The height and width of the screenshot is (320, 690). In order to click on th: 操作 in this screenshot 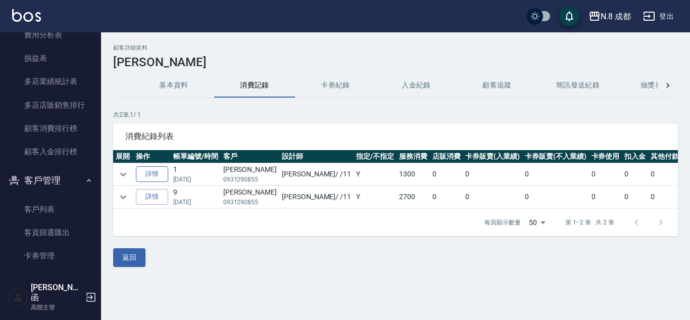, I will do `click(152, 156)`.